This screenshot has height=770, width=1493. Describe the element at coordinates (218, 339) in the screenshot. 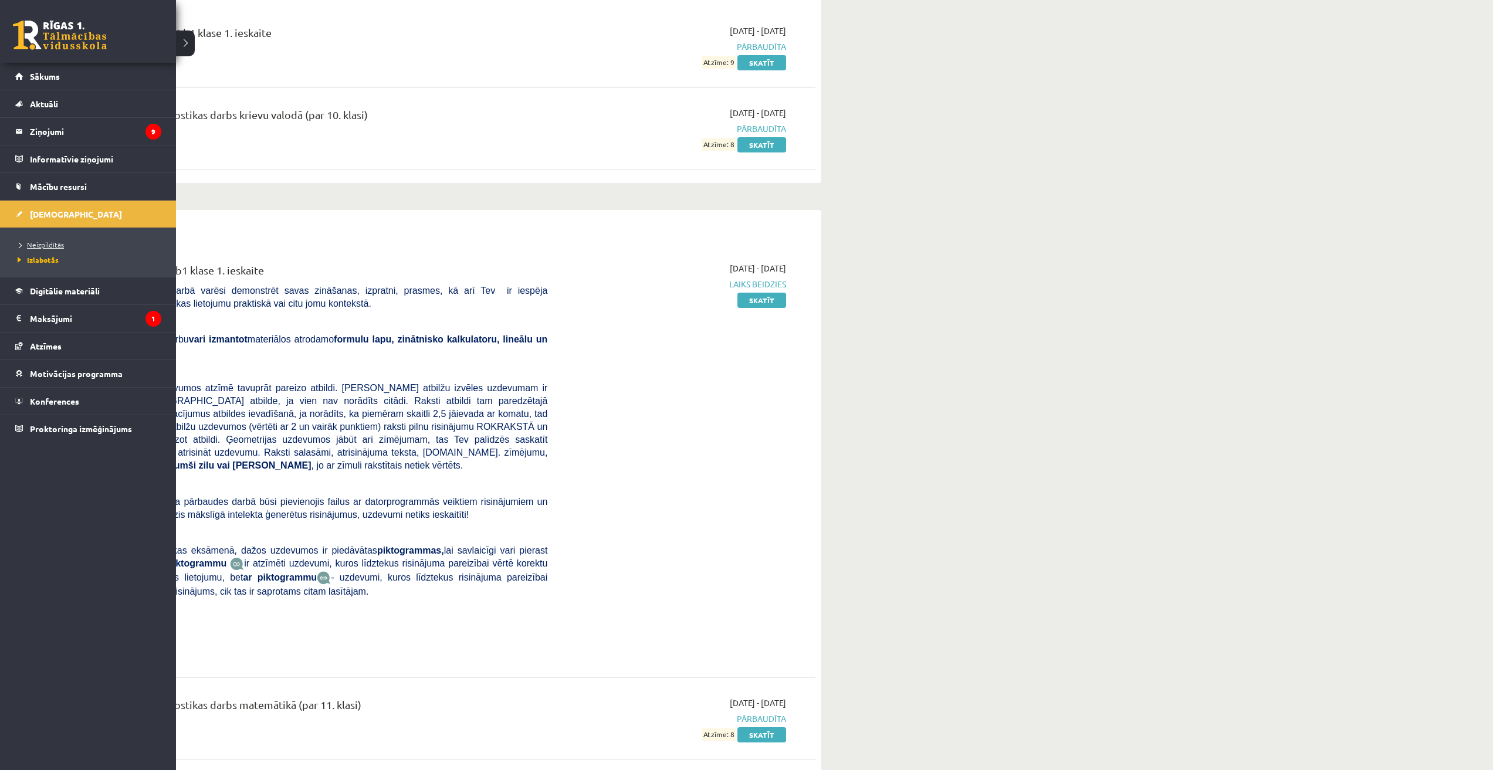

I see `b: vari izmantot` at that location.